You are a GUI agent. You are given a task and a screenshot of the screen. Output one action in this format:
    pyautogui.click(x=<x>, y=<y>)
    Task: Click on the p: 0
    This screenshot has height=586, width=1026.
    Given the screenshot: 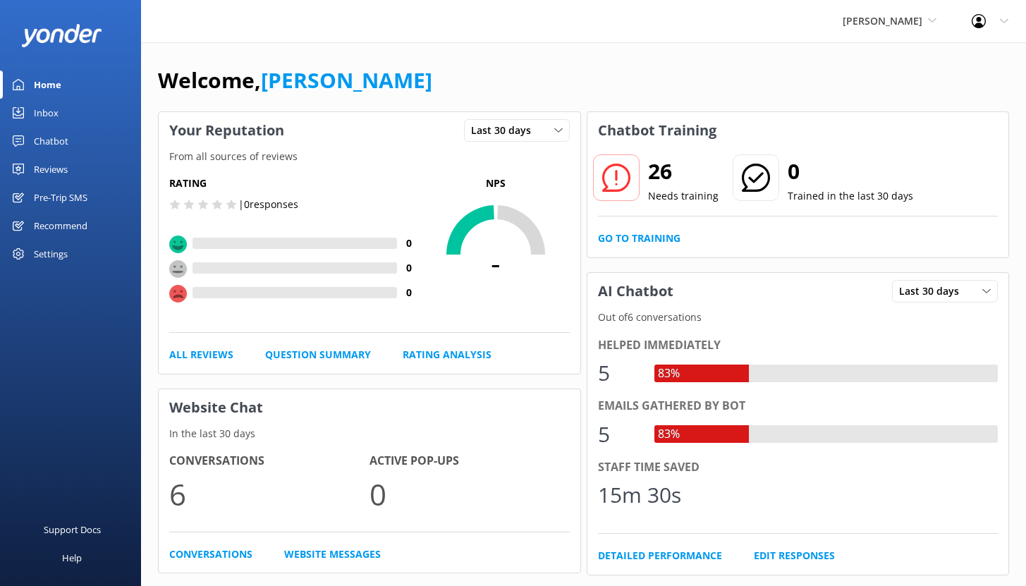 What is the action you would take?
    pyautogui.click(x=470, y=494)
    